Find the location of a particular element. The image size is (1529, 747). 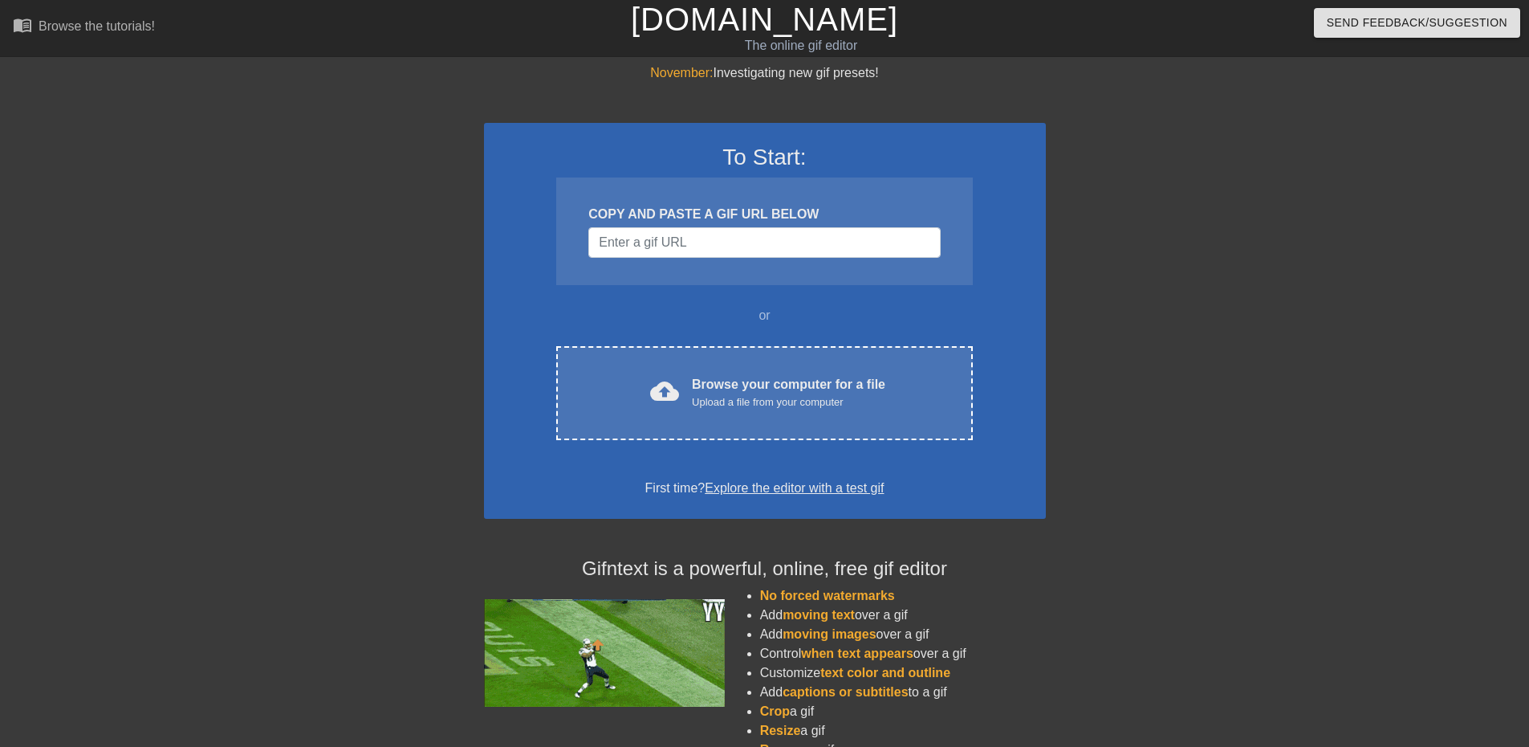

span: captions or subtitles is located at coordinates (845, 691).